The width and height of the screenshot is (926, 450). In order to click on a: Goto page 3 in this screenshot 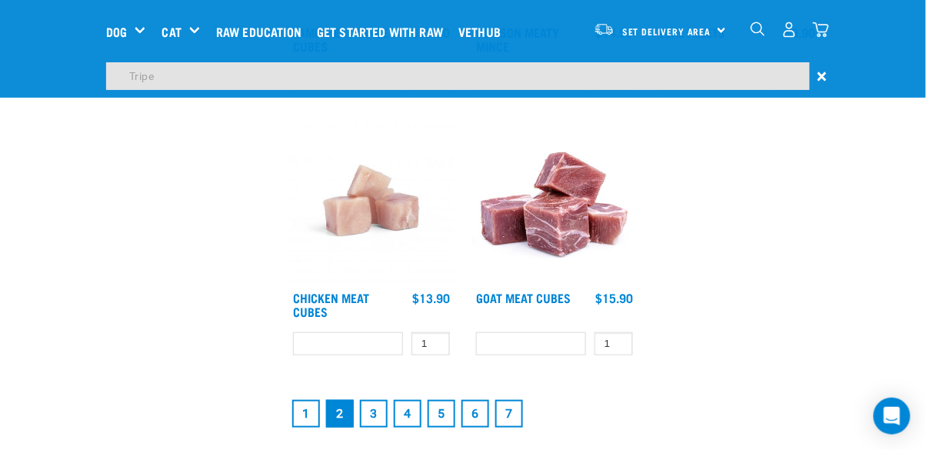, I will do `click(374, 414)`.